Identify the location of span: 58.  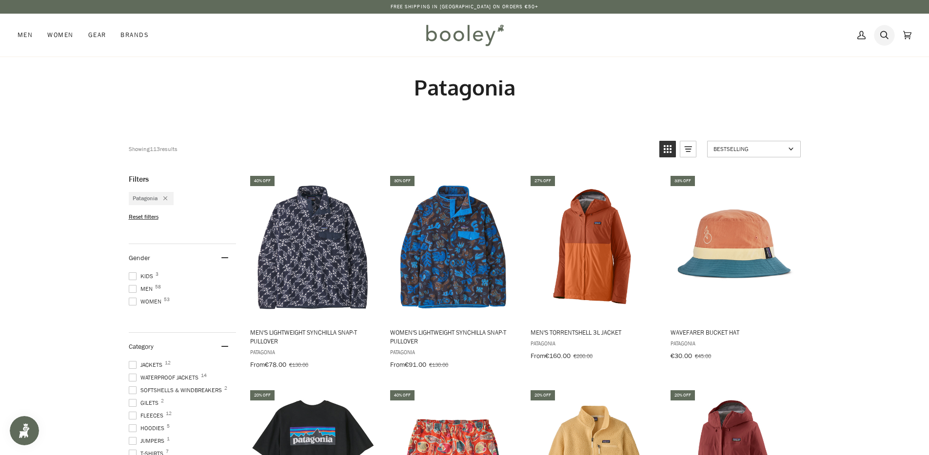
(158, 287).